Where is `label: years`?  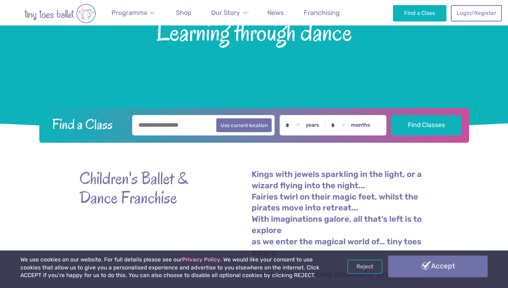
label: years is located at coordinates (312, 125).